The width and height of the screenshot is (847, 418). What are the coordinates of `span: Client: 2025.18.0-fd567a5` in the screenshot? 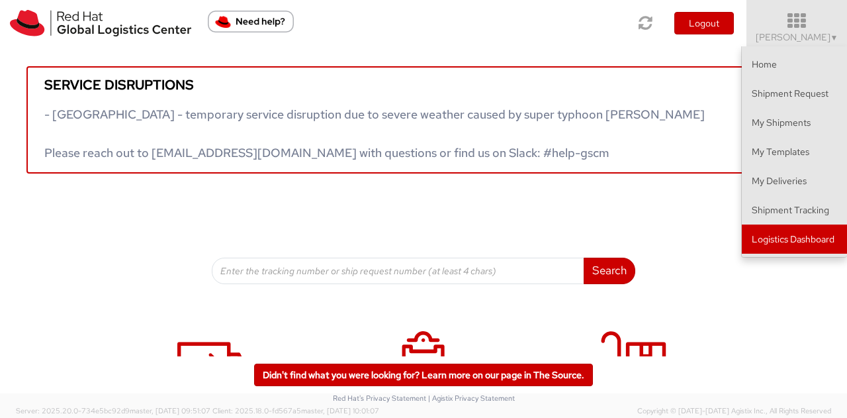 It's located at (296, 410).